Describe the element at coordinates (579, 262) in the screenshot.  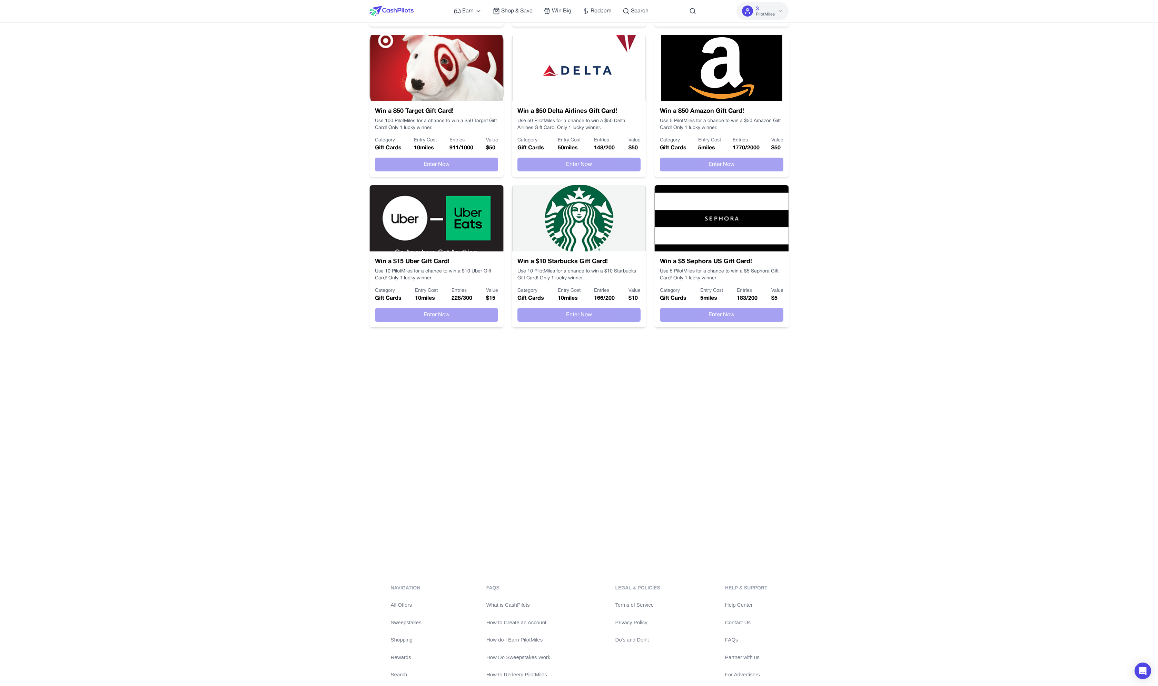
I see `h3: Win a $10 Starbucks Gift Card!` at that location.